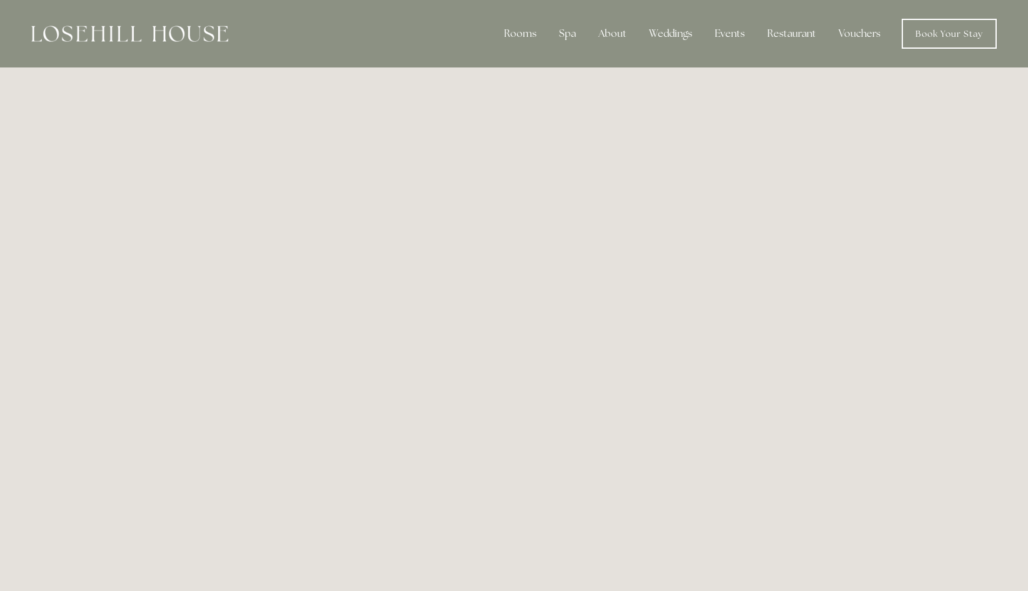  Describe the element at coordinates (612, 34) in the screenshot. I see `div: About` at that location.